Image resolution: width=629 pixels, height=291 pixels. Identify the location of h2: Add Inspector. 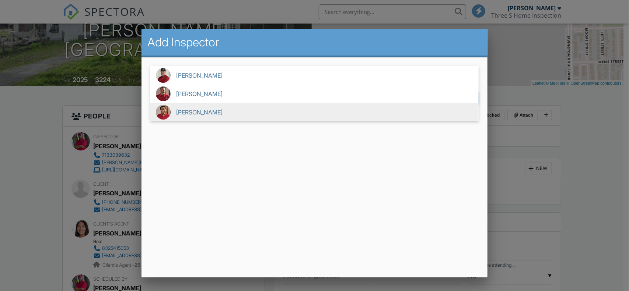
(314, 42).